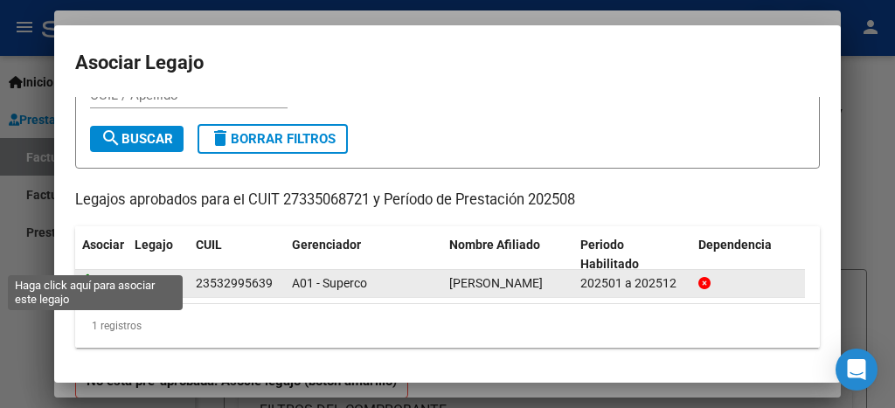 This screenshot has height=408, width=895. I want to click on datatable-header-cell: Gerenciador, so click(364, 255).